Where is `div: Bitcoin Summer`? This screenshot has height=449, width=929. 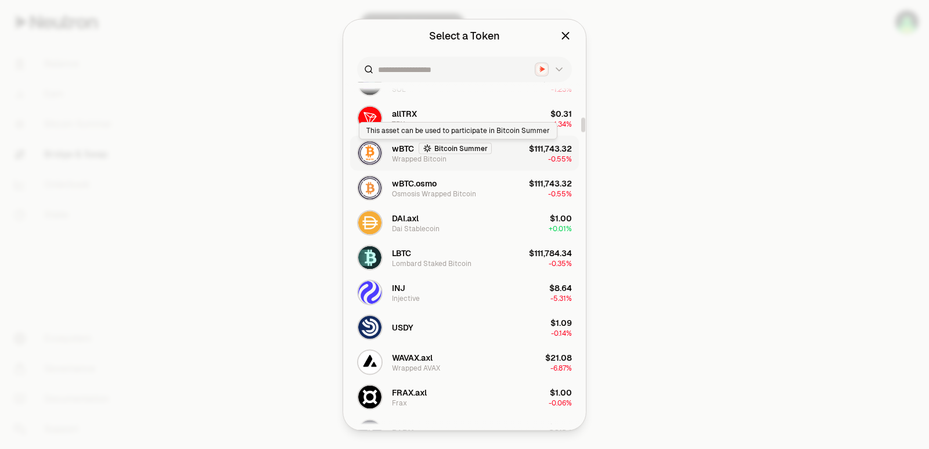 div: Bitcoin Summer is located at coordinates (455, 148).